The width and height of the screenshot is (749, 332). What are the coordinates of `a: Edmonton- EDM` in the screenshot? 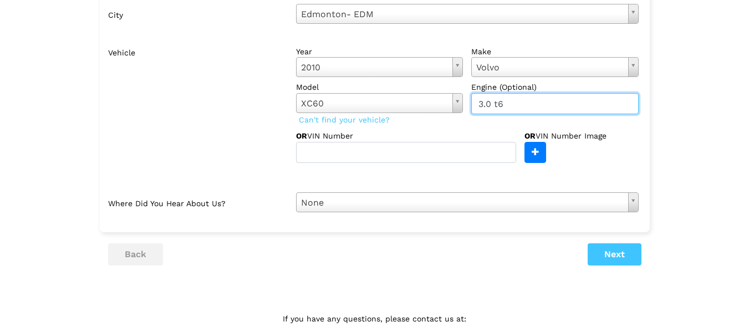 It's located at (468, 14).